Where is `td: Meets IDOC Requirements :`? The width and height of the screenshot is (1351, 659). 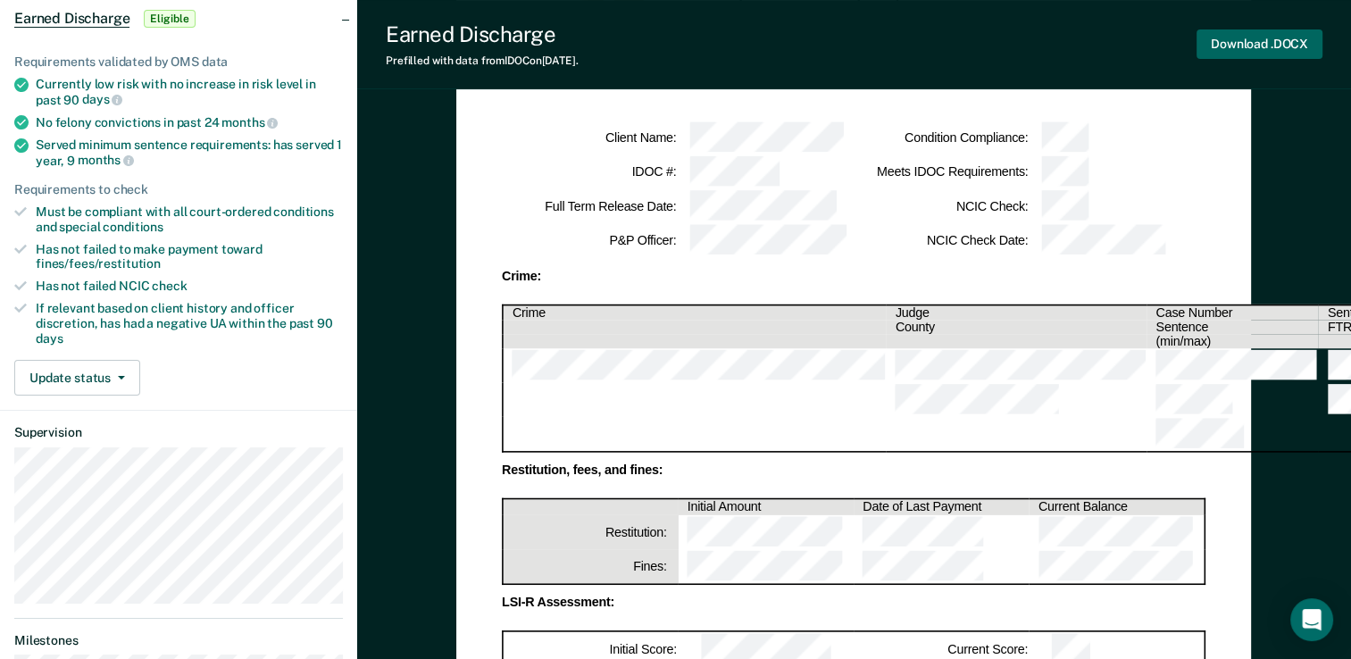
td: Meets IDOC Requirements : is located at coordinates (941, 172).